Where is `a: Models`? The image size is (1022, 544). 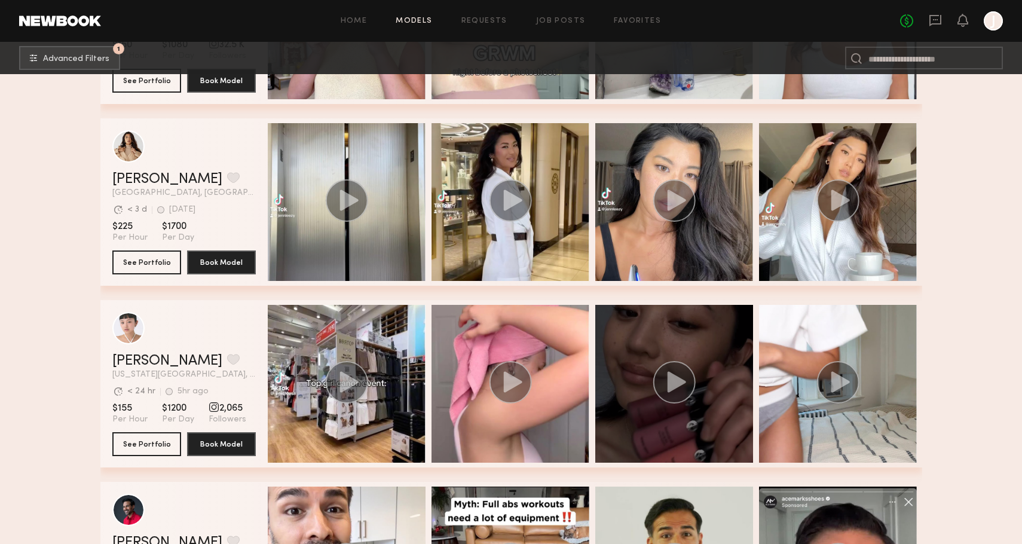
a: Models is located at coordinates (413, 21).